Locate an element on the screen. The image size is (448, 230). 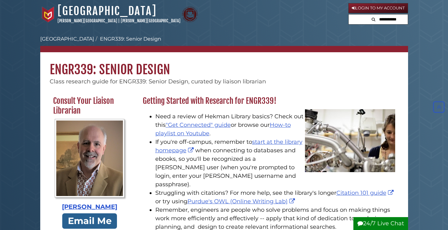
a: ENGR339: Senior Design is located at coordinates (131, 39).